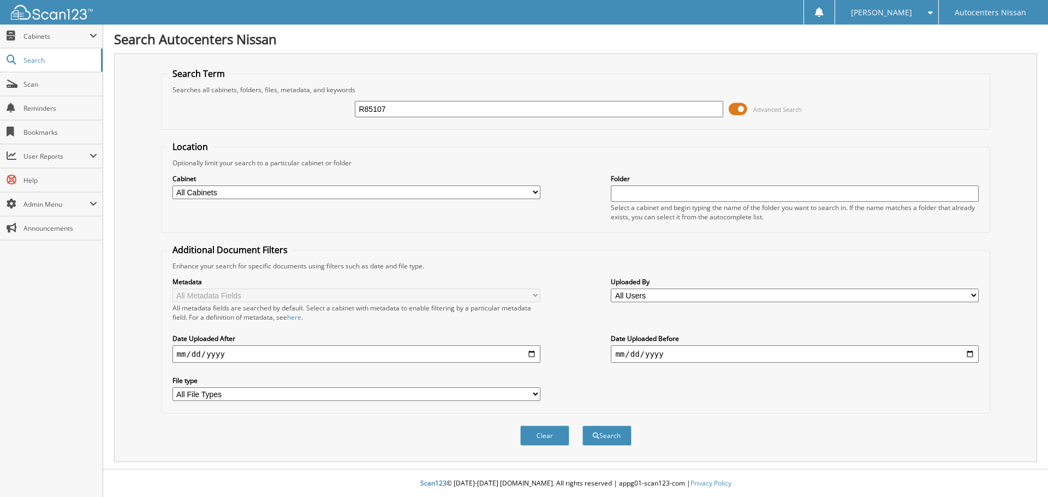 This screenshot has height=497, width=1048. Describe the element at coordinates (190, 147) in the screenshot. I see `legend: Location` at that location.